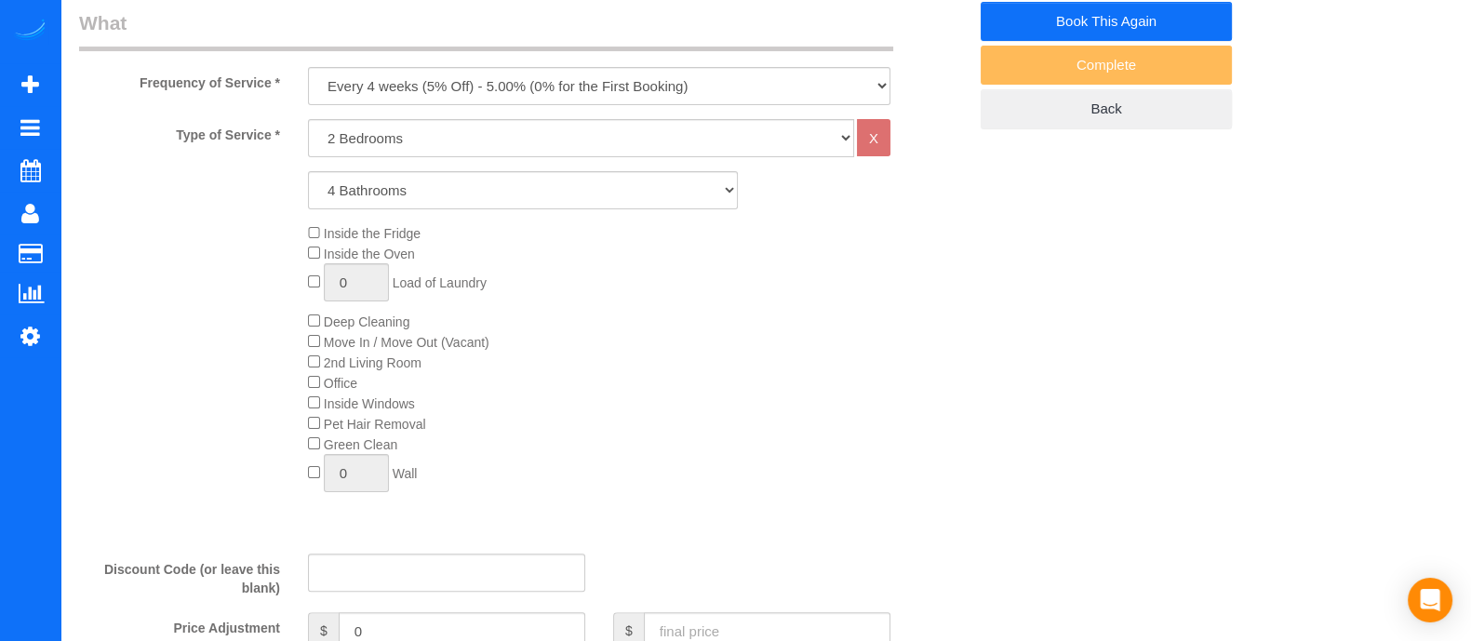  What do you see at coordinates (340, 383) in the screenshot?
I see `span: Office` at bounding box center [340, 383].